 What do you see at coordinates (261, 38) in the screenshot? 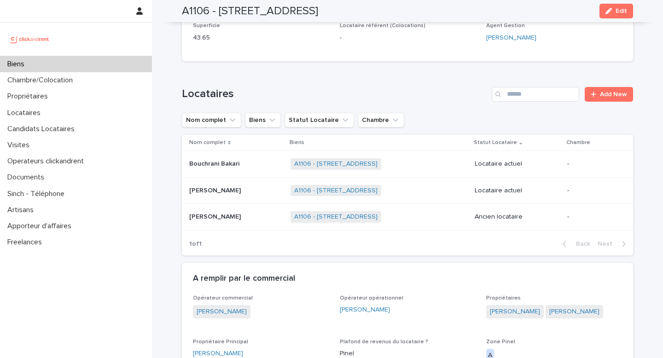
I see `p: 43.65` at bounding box center [261, 38].